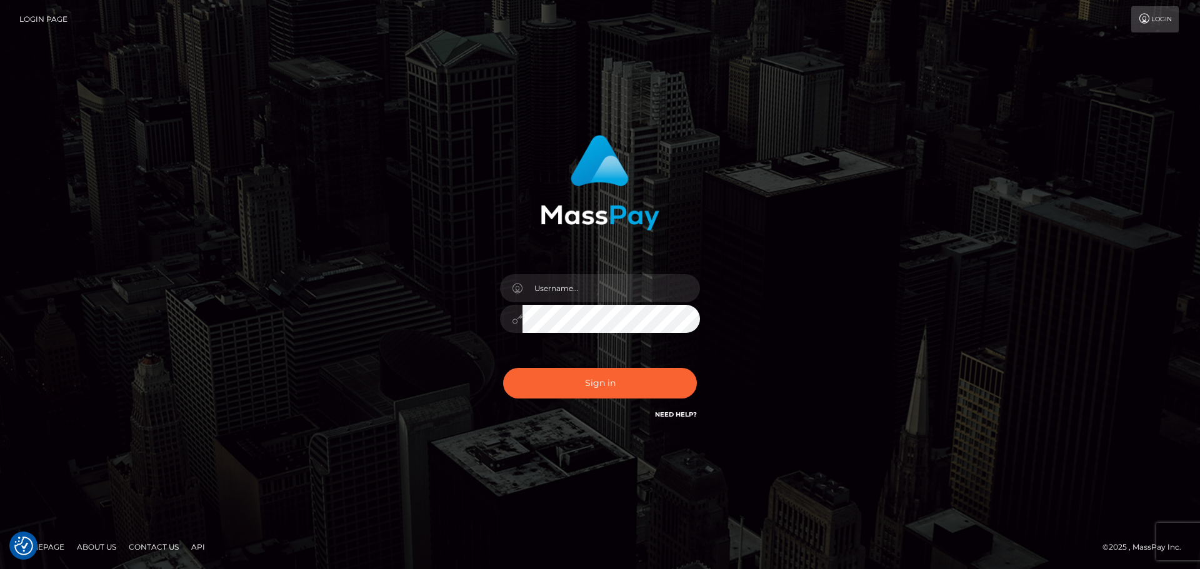 The height and width of the screenshot is (569, 1200). What do you see at coordinates (96, 547) in the screenshot?
I see `a: About Us` at bounding box center [96, 547].